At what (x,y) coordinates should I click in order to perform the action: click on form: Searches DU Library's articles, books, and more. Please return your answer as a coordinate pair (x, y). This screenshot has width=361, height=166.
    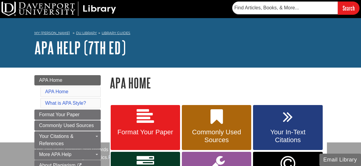
    Looking at the image, I should click on (296, 8).